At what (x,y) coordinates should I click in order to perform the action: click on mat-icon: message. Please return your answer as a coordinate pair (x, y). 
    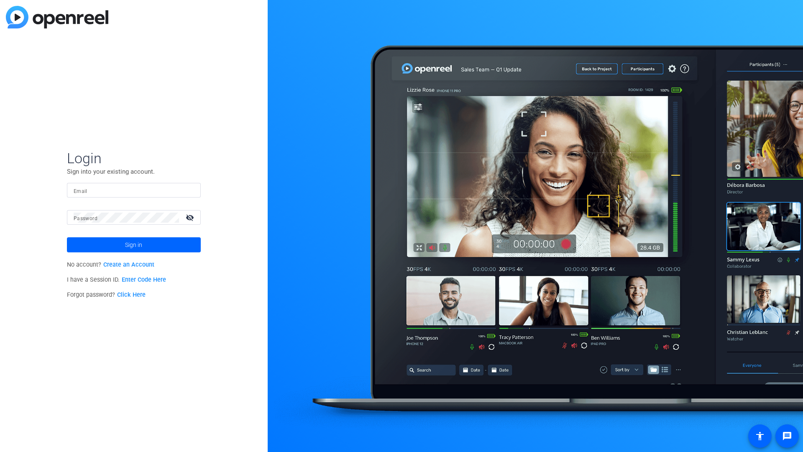
    Looking at the image, I should click on (787, 436).